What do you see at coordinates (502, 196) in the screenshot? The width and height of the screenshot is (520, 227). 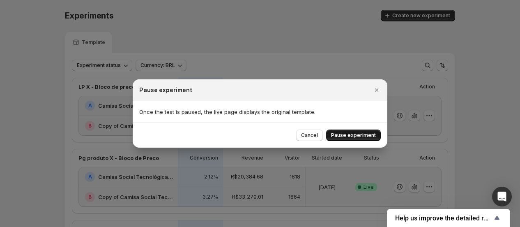 I see `div: Open Intercom Messenger` at bounding box center [502, 196].